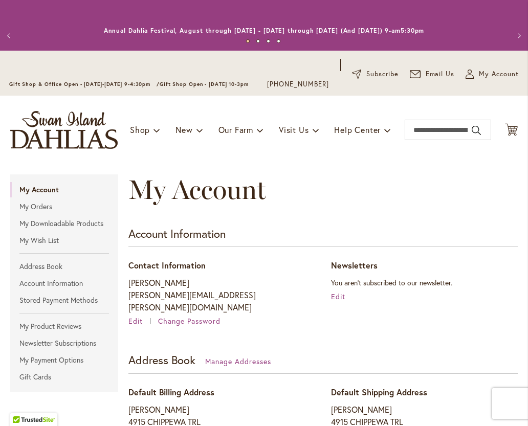 The height and width of the screenshot is (426, 528). What do you see at coordinates (64, 283) in the screenshot?
I see `a: Account Information` at bounding box center [64, 283].